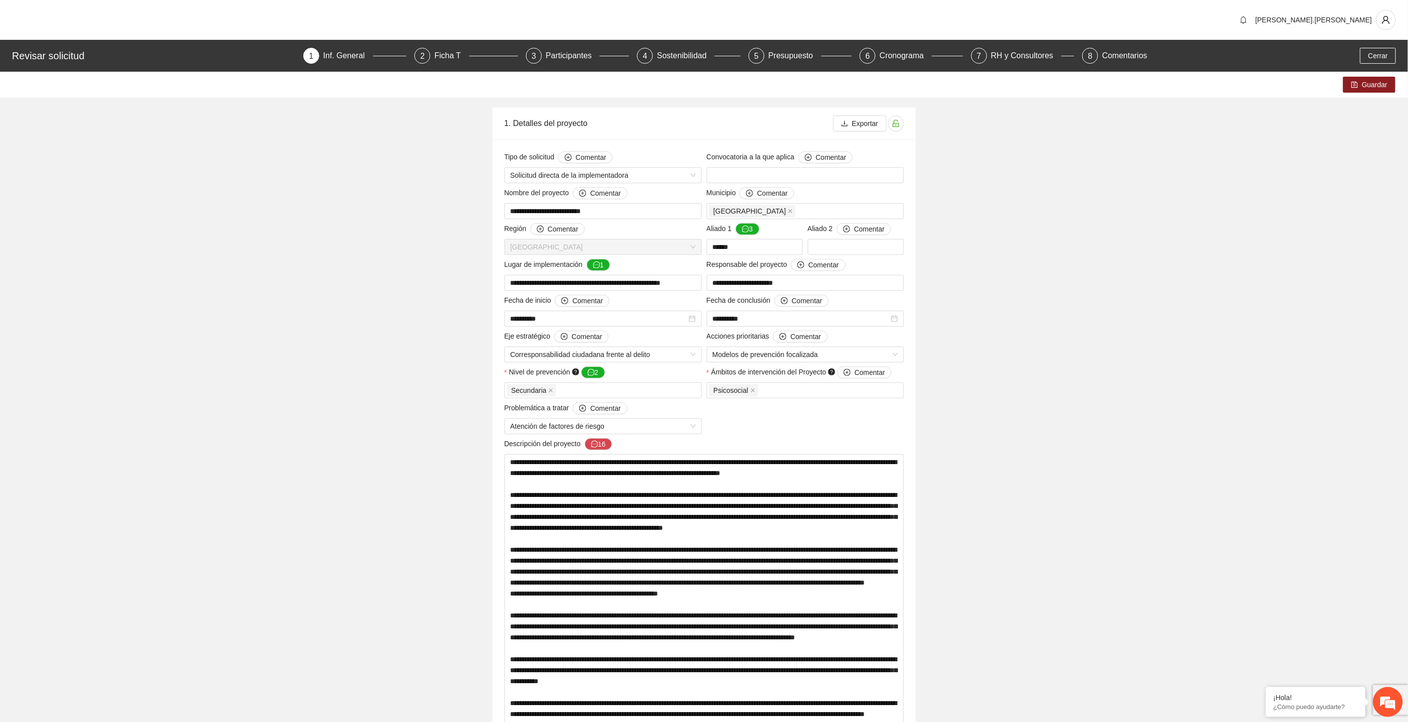 Image resolution: width=1408 pixels, height=722 pixels. I want to click on button: bell, so click(1244, 20).